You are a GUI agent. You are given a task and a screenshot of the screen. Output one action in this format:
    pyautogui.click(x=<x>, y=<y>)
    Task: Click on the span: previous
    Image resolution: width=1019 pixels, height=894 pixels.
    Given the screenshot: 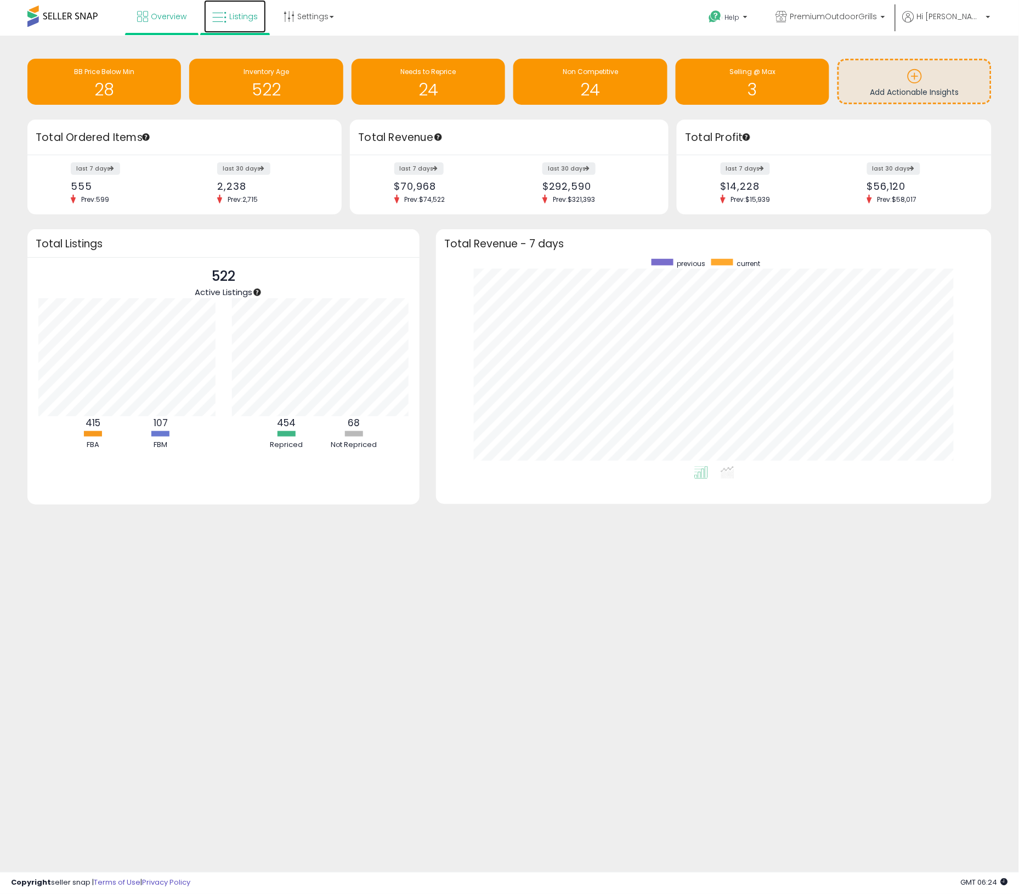 What is the action you would take?
    pyautogui.click(x=692, y=263)
    